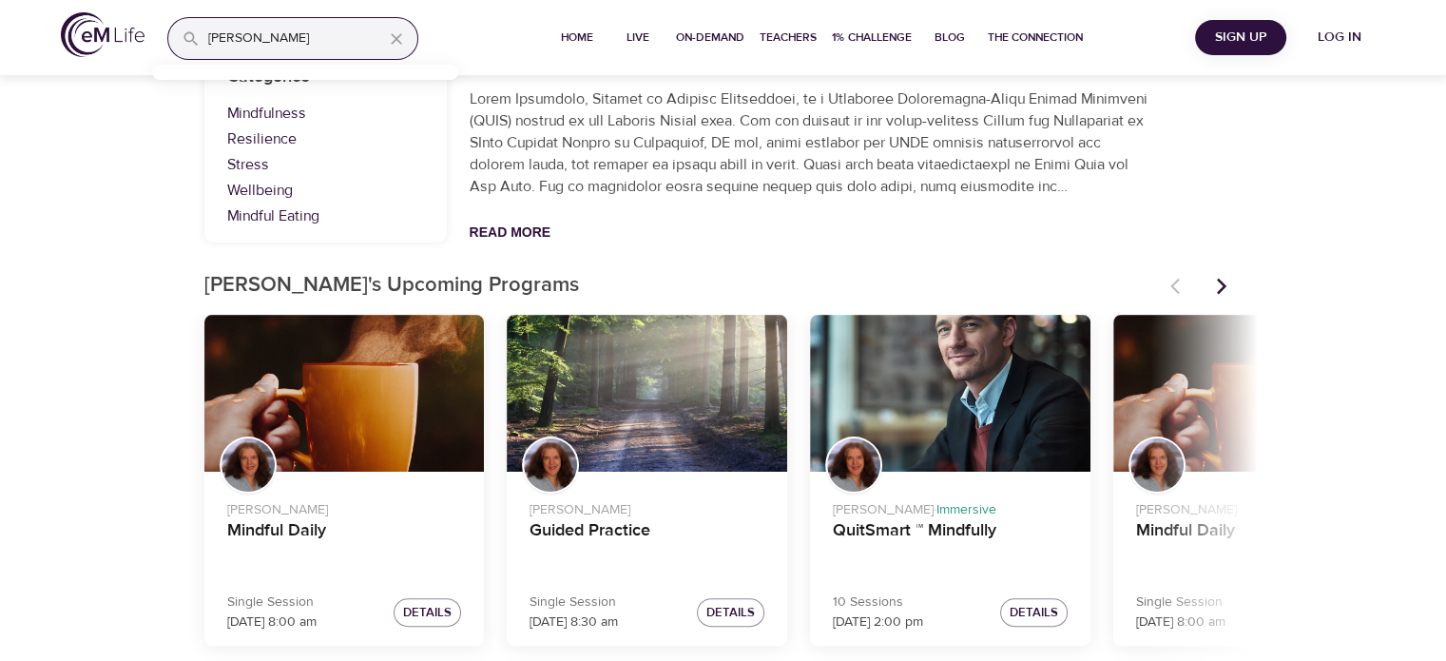 The height and width of the screenshot is (661, 1446). I want to click on a: Resilience, so click(325, 139).